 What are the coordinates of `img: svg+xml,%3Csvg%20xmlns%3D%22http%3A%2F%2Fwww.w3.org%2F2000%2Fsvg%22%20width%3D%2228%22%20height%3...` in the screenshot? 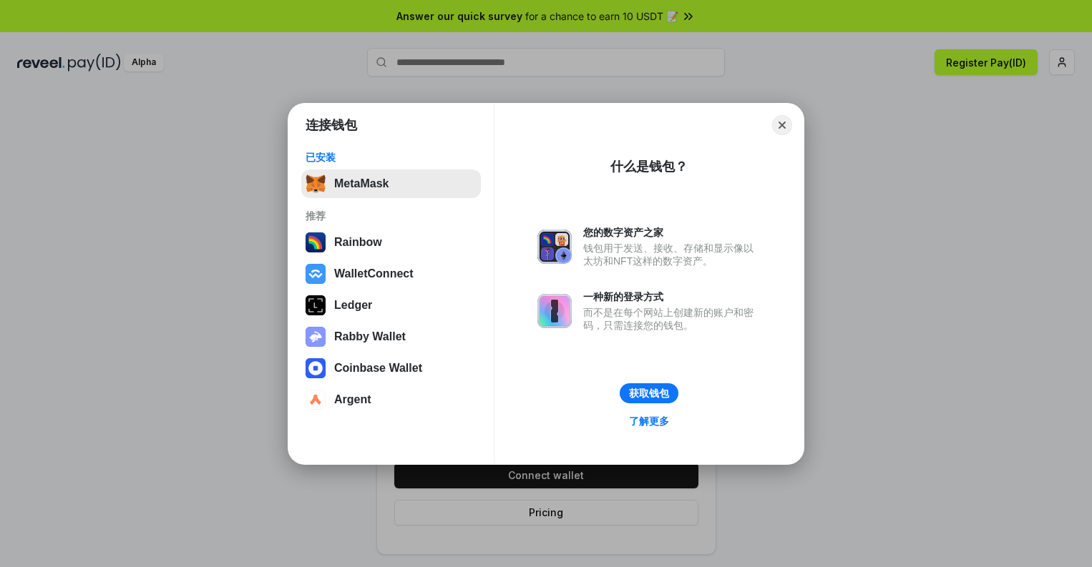 It's located at (316, 306).